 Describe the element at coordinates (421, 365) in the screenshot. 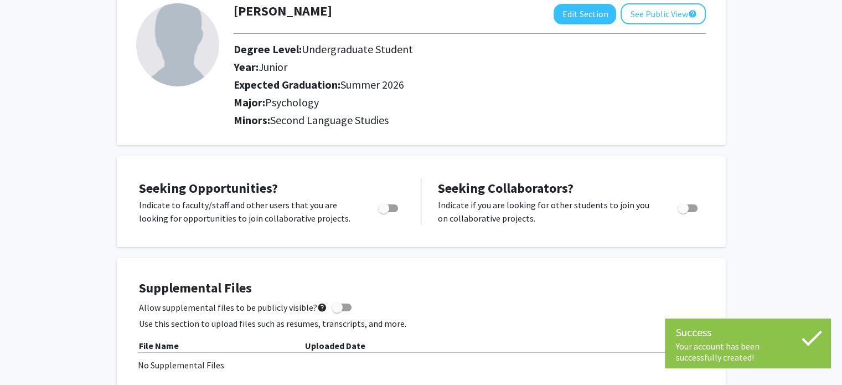

I see `div: No Supplemental Files` at that location.